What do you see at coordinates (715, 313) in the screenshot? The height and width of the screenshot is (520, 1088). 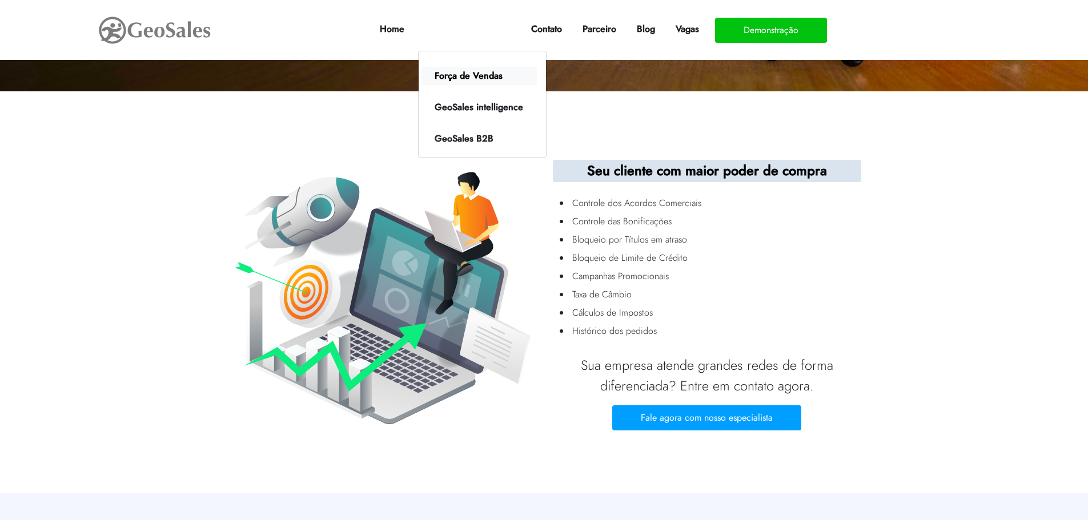 I see `li: Cálculos de Impostos` at bounding box center [715, 313].